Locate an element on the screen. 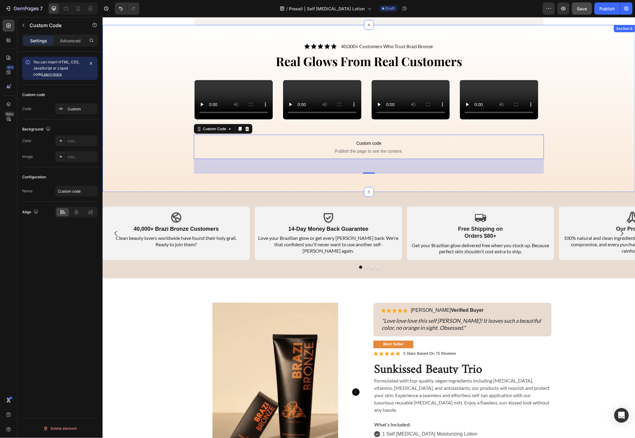 This screenshot has width=635, height=438. p: 5 Stars Based On 75 Reviews is located at coordinates (327, 337).